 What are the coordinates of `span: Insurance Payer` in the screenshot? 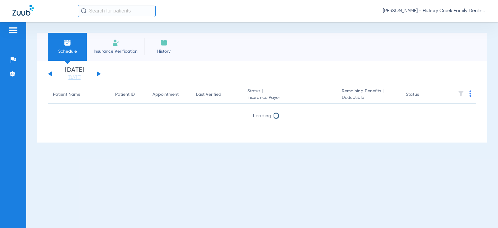 It's located at (290, 98).